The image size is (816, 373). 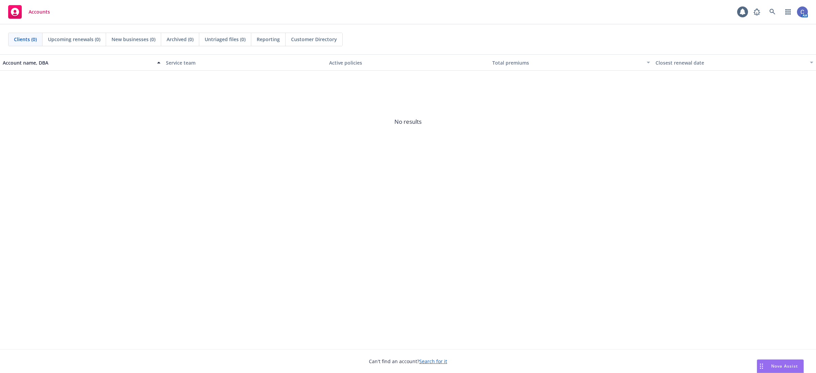 What do you see at coordinates (408, 63) in the screenshot?
I see `button: Active policies` at bounding box center [408, 63].